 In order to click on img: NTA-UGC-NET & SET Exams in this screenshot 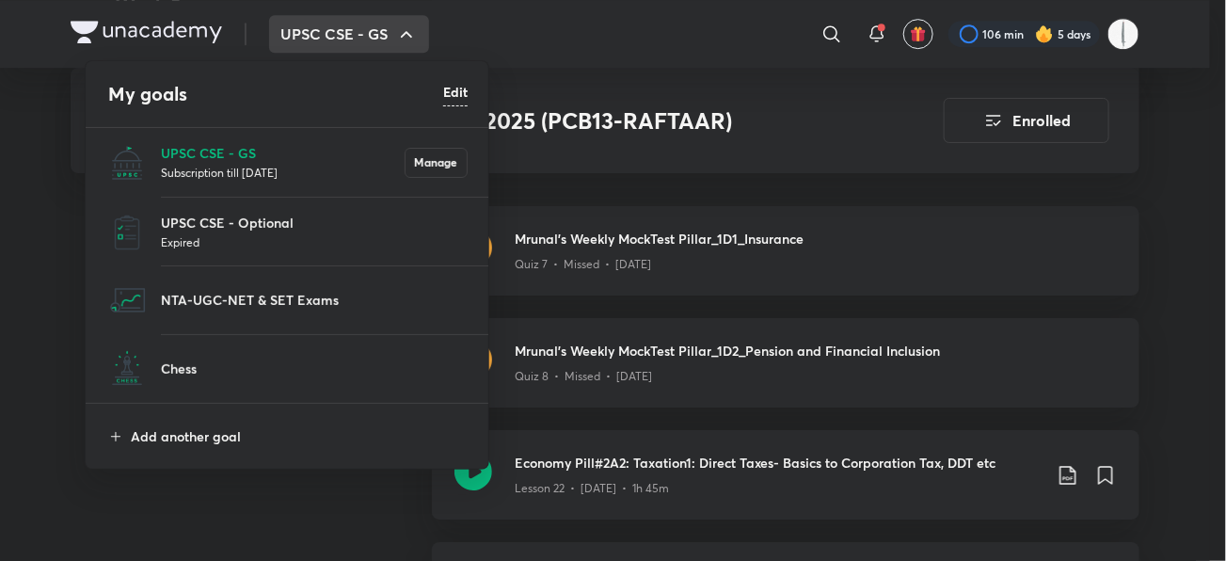, I will do `click(127, 300)`.